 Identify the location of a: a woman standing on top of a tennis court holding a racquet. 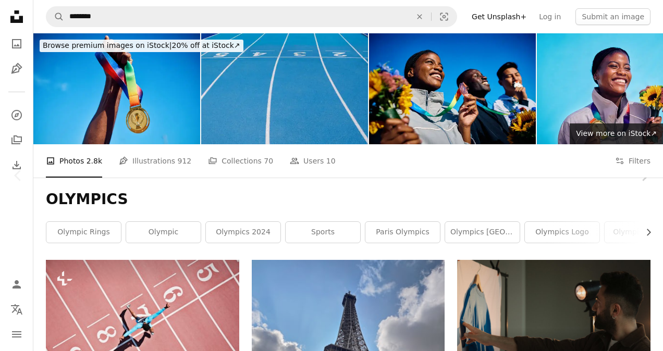
(142, 325).